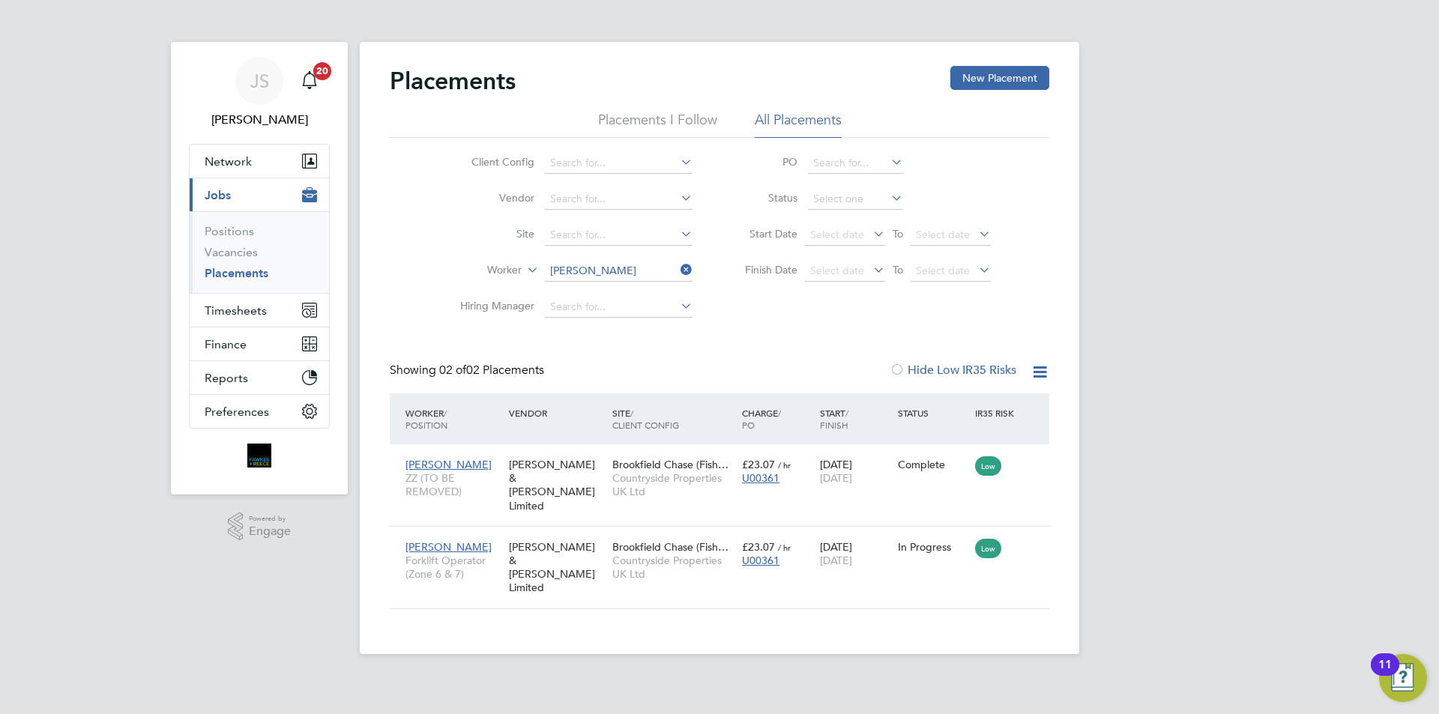 This screenshot has height=714, width=1439. Describe the element at coordinates (453, 419) in the screenshot. I see `div: Worker` at that location.